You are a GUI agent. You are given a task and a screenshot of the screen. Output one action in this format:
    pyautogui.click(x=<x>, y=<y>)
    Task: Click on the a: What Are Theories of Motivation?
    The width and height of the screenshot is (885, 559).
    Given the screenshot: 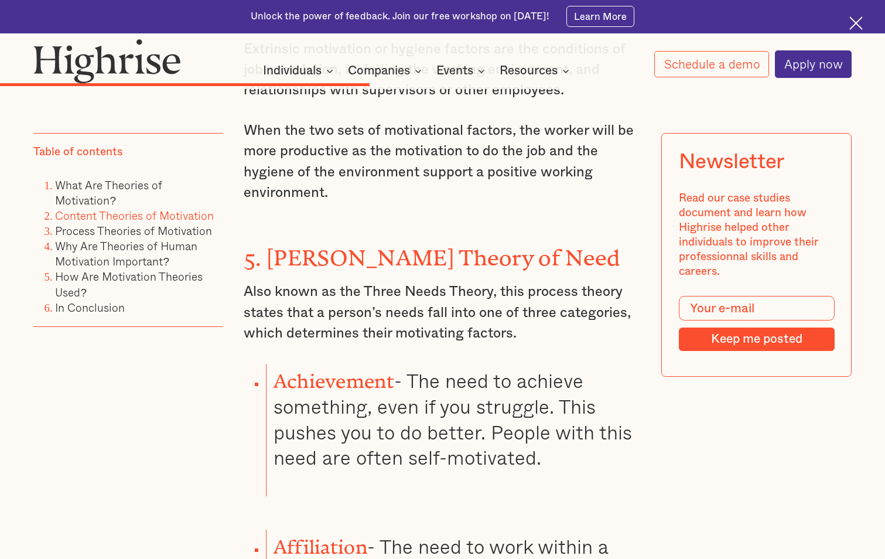 What is the action you would take?
    pyautogui.click(x=108, y=192)
    